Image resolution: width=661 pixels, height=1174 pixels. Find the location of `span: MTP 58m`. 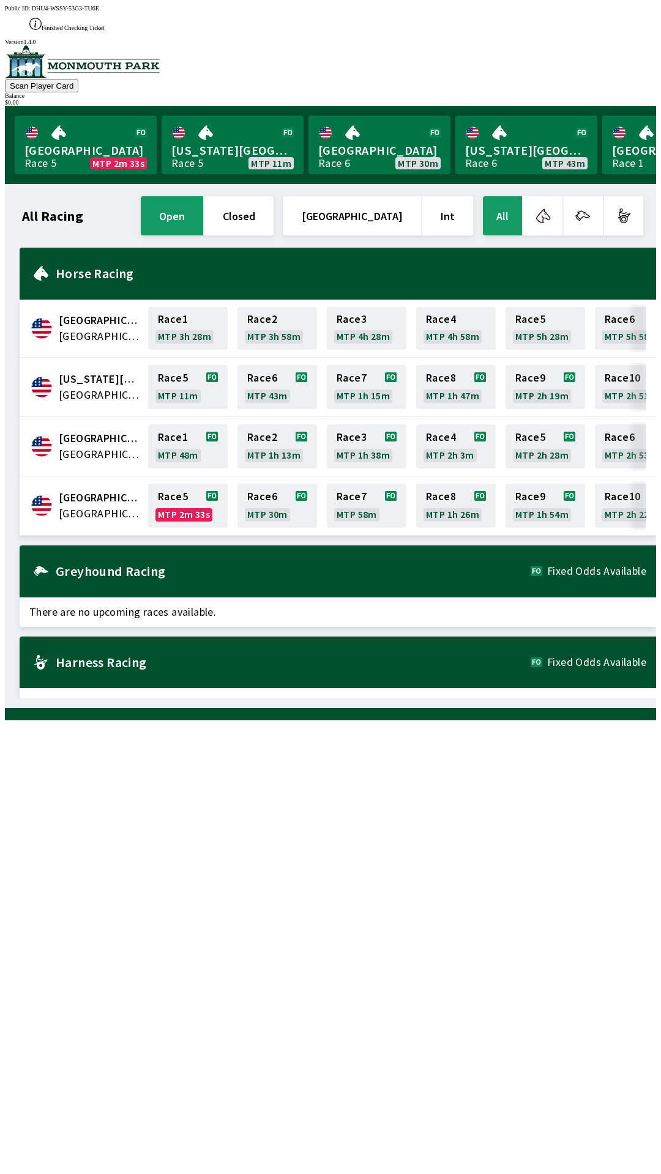

span: MTP 58m is located at coordinates (357, 514).